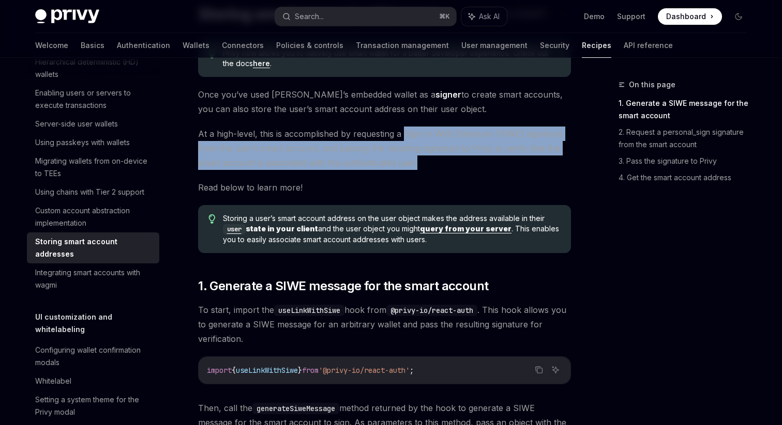 The image size is (782, 425). What do you see at coordinates (94, 167) in the screenshot?
I see `div: Migrating wallets from on-device to TEEs` at bounding box center [94, 167].